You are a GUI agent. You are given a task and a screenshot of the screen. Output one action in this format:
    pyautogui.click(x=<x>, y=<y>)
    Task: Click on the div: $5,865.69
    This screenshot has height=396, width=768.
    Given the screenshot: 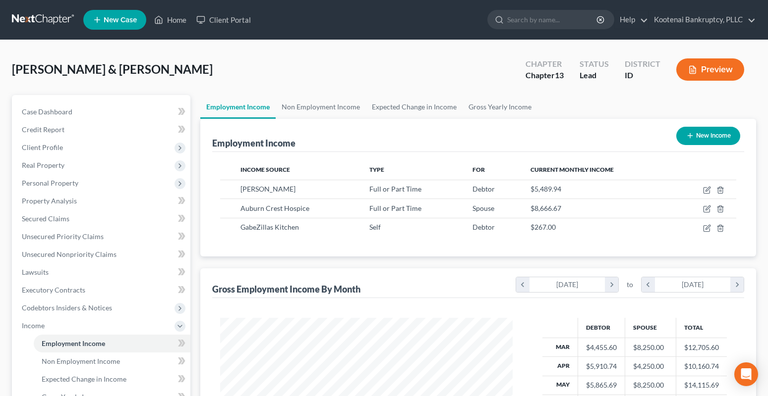 What is the action you would take?
    pyautogui.click(x=601, y=386)
    